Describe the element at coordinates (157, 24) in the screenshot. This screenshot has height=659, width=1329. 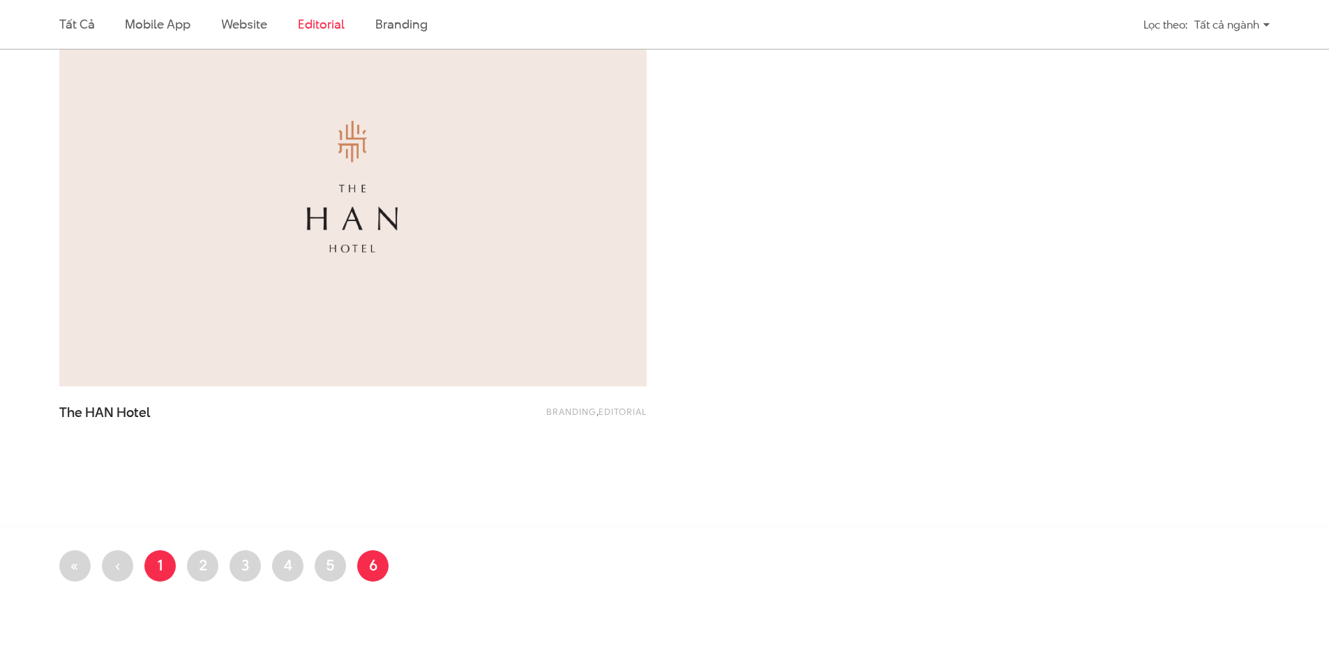
I see `a: Mobile app` at that location.